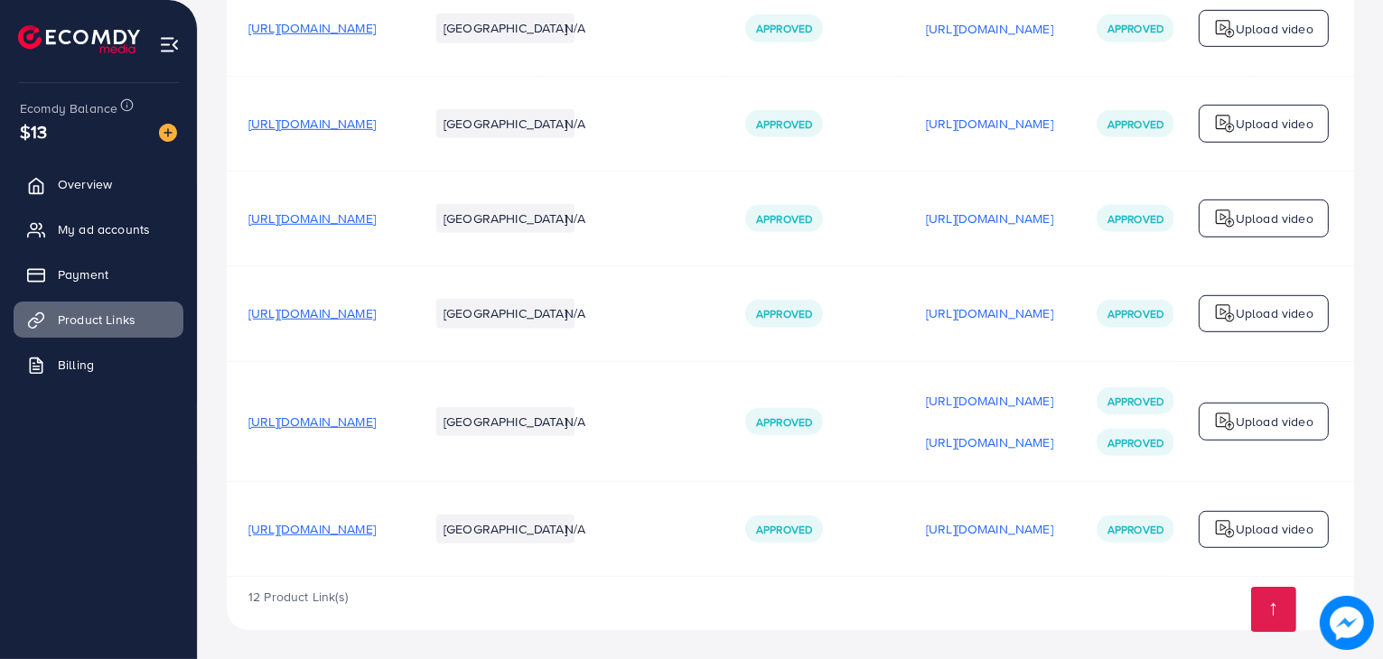 The image size is (1383, 659). What do you see at coordinates (104, 229) in the screenshot?
I see `span: My ad accounts` at bounding box center [104, 229].